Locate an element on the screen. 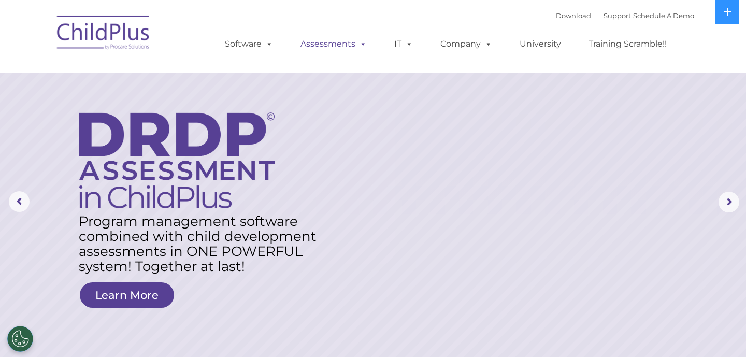 Image resolution: width=746 pixels, height=357 pixels. rs-layer: Program management software combined with child development assessments in ONE POWERFUL system! T... is located at coordinates (198, 244).